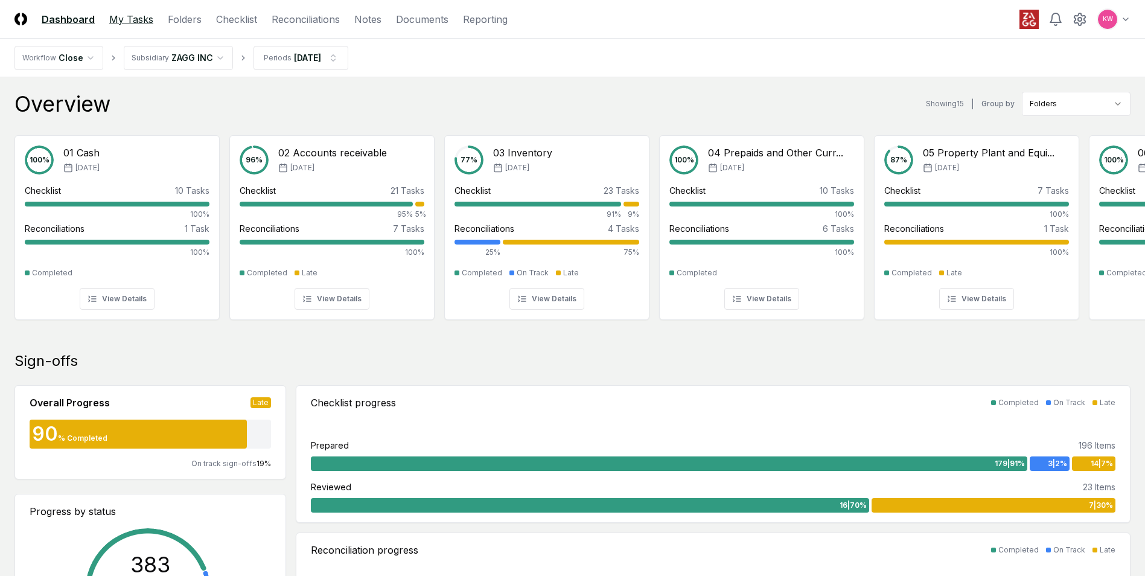 This screenshot has height=576, width=1145. Describe the element at coordinates (775, 153) in the screenshot. I see `div: 04 Prepaids and Other Curr...` at that location.